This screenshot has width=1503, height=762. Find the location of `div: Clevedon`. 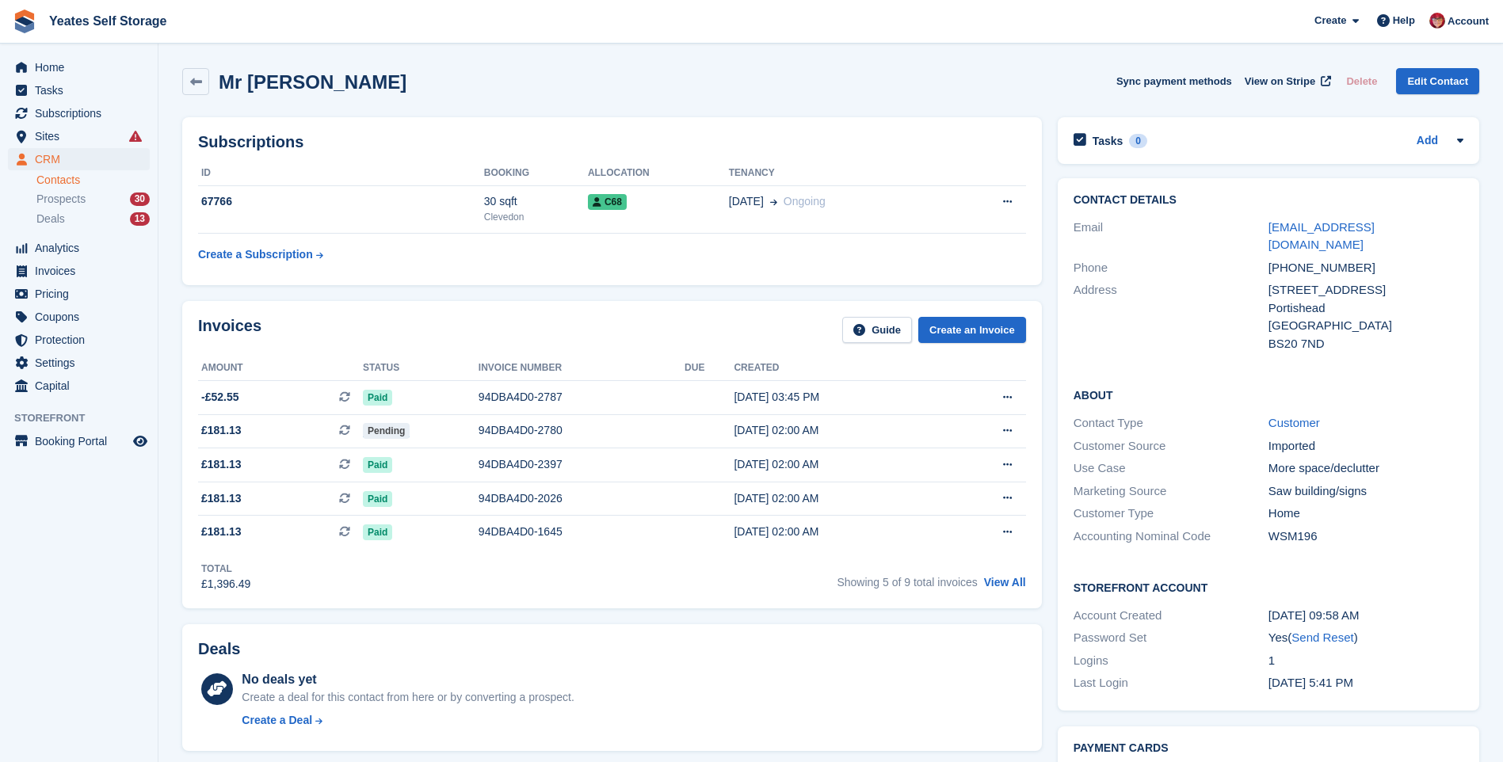

div: Clevedon is located at coordinates (536, 217).